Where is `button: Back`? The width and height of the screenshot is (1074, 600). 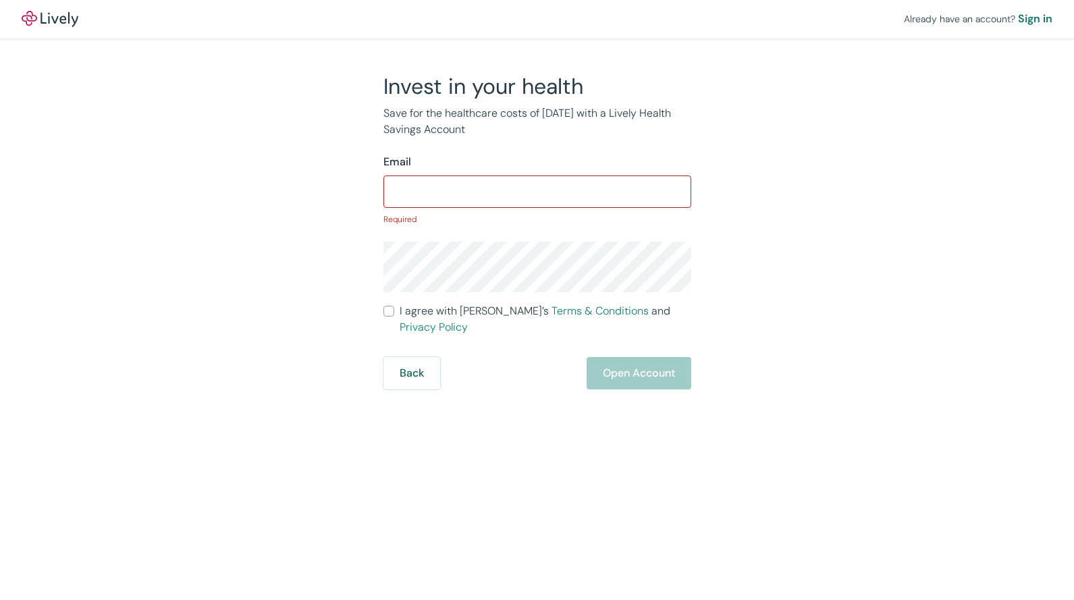 button: Back is located at coordinates (412, 373).